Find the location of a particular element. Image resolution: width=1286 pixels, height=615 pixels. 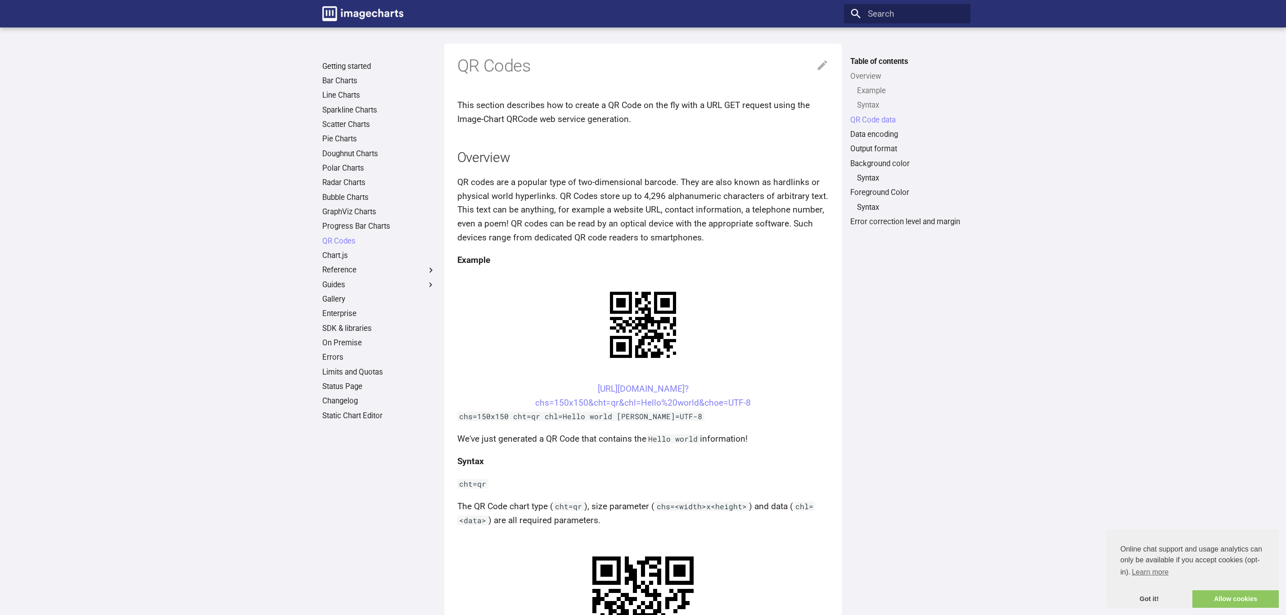

a: Image-Charts documentation is located at coordinates (362, 14).